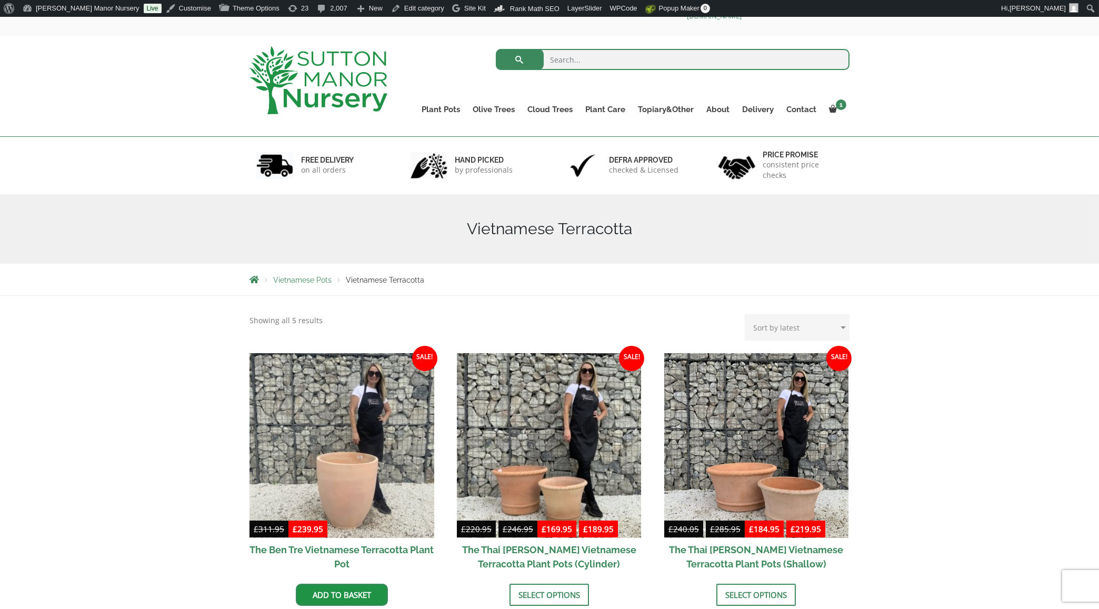  What do you see at coordinates (683, 529) in the screenshot?
I see `bdi: 240.05` at bounding box center [683, 529].